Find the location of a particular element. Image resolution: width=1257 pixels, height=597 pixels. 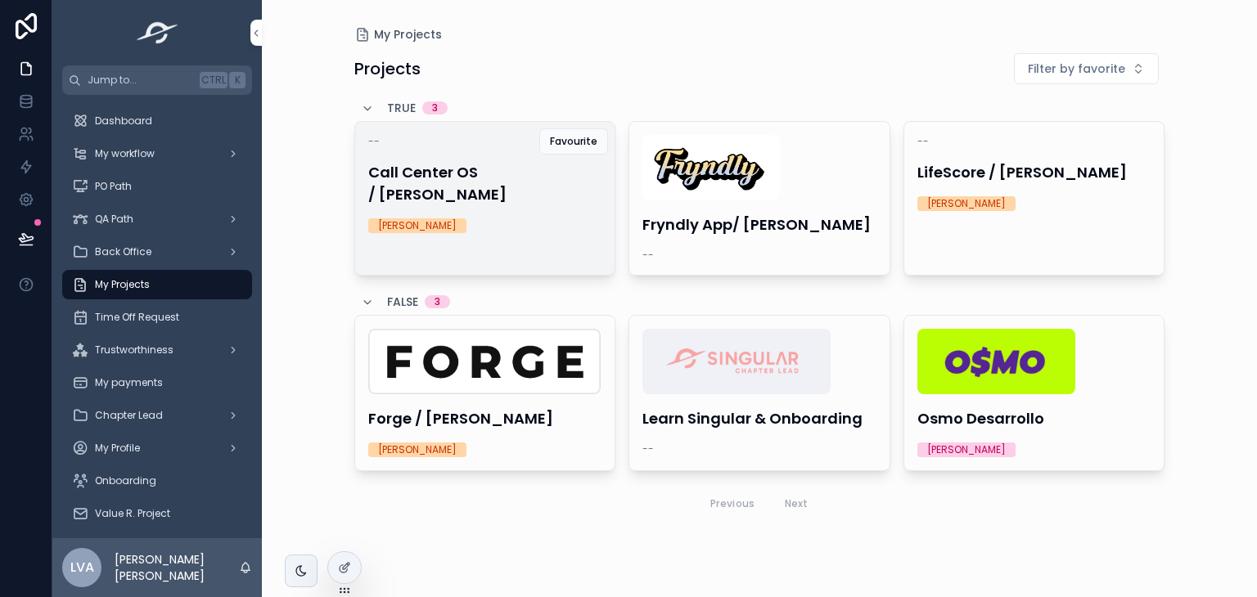

span: Time Off Request is located at coordinates (137, 318).